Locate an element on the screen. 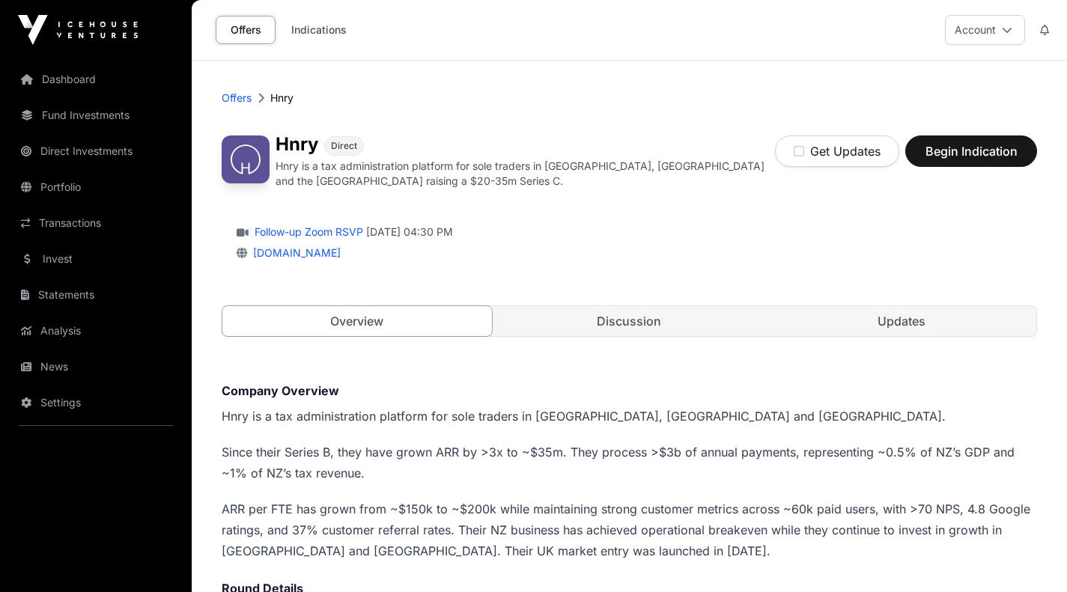 Image resolution: width=1067 pixels, height=592 pixels. a: Begin Indication is located at coordinates (971, 158).